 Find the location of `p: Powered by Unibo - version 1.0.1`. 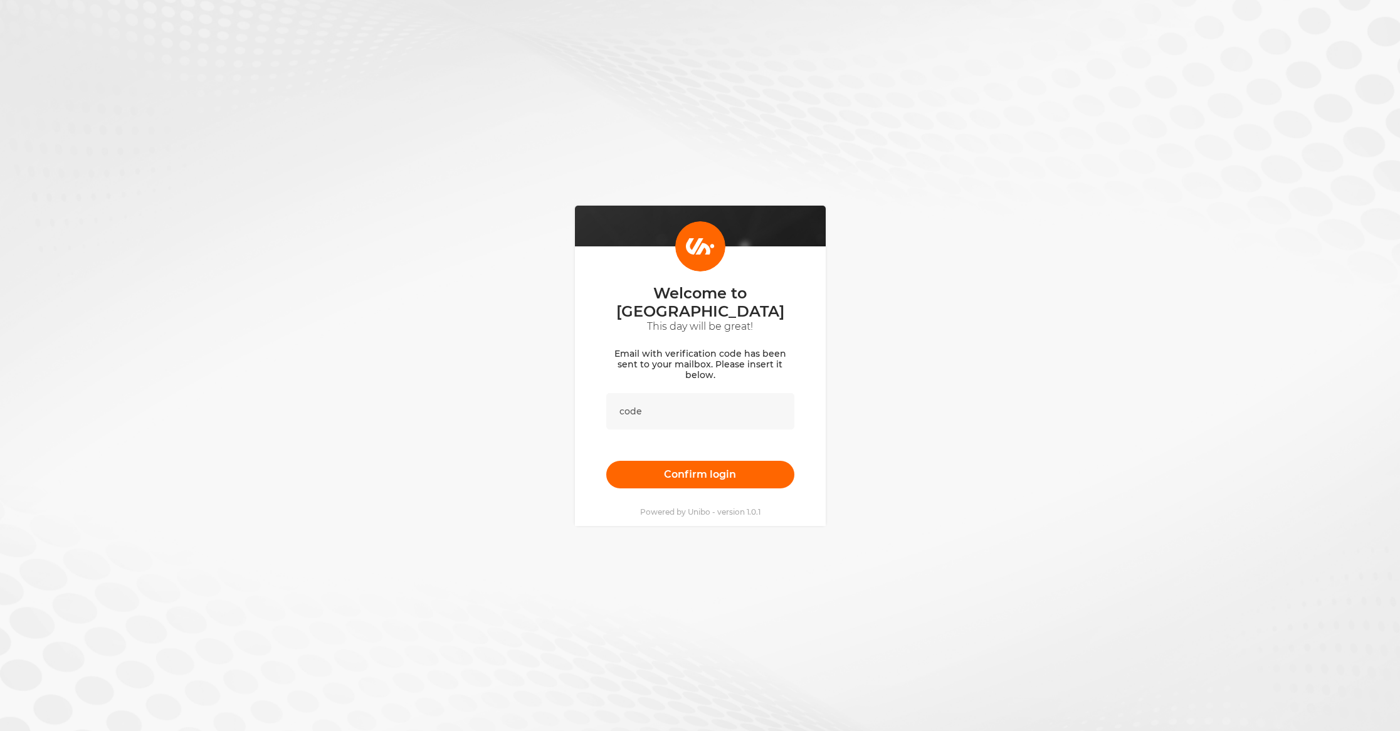

p: Powered by Unibo - version 1.0.1 is located at coordinates (700, 511).